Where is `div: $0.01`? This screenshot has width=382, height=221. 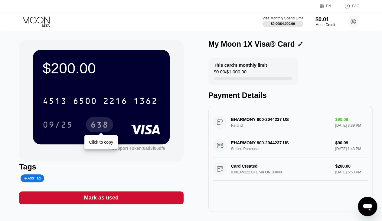 div: $0.01 is located at coordinates (326, 19).